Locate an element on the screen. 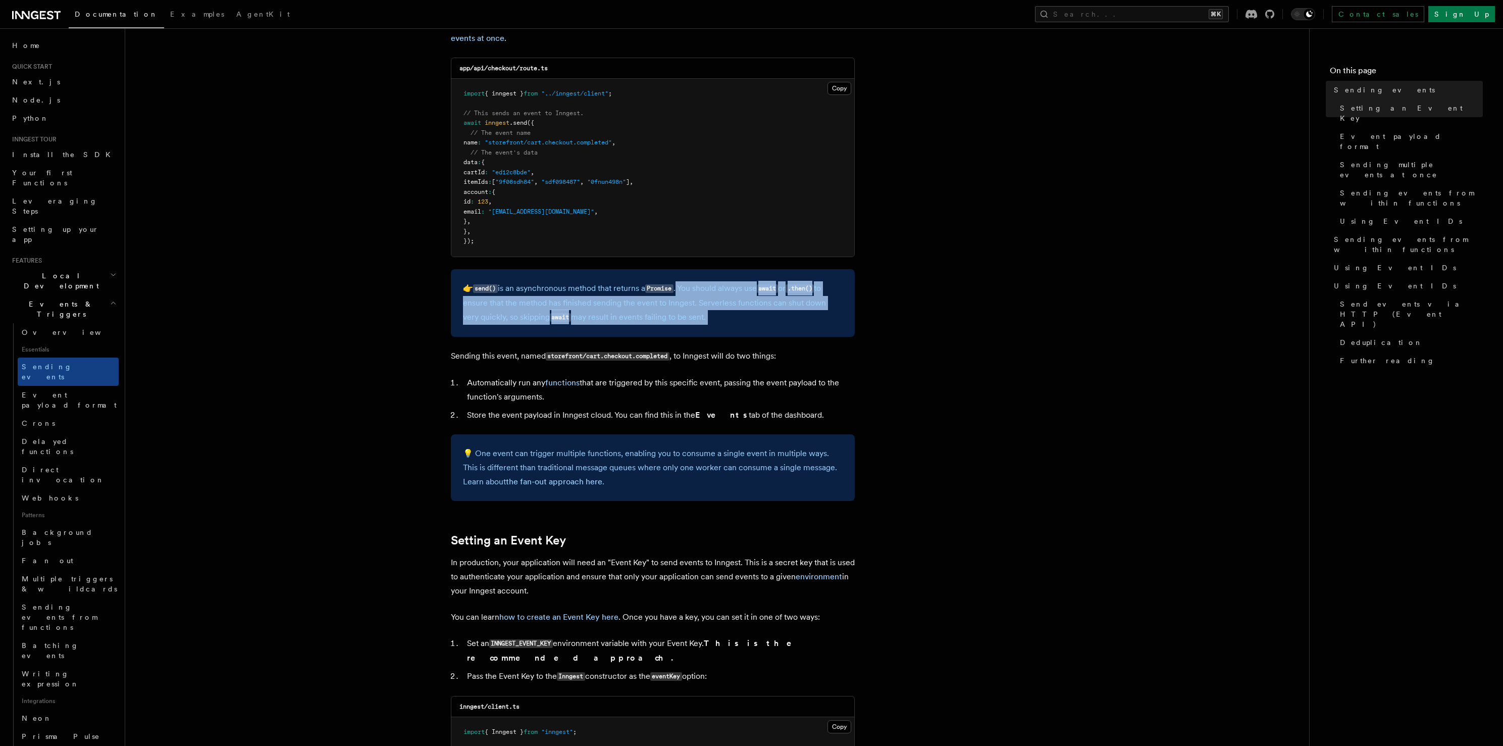 This screenshot has width=1503, height=746. span: Background jobs is located at coordinates (57, 537).